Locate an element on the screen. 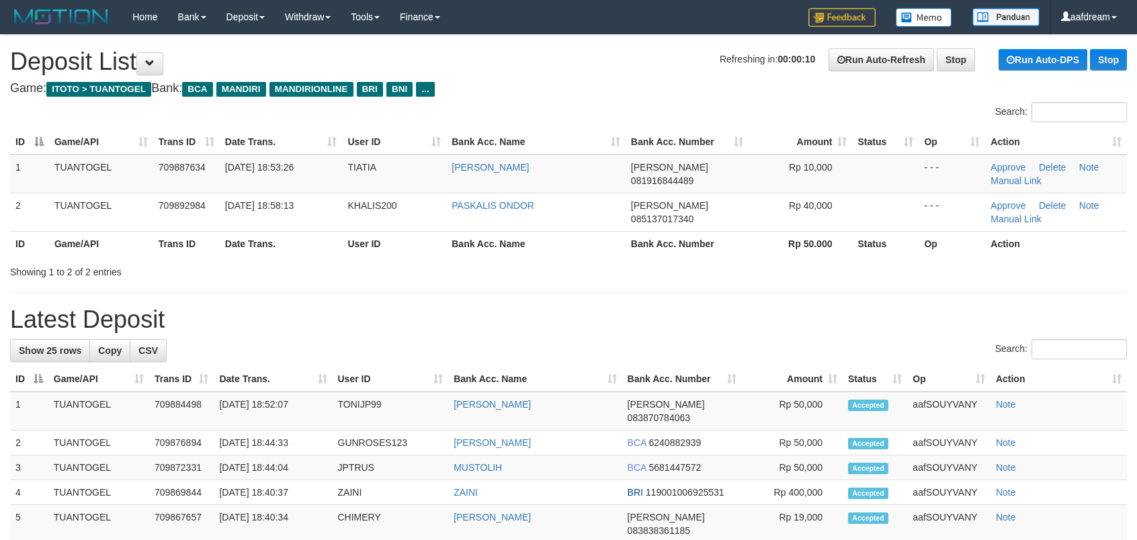  a: Run Auto-Refresh is located at coordinates (881, 60).